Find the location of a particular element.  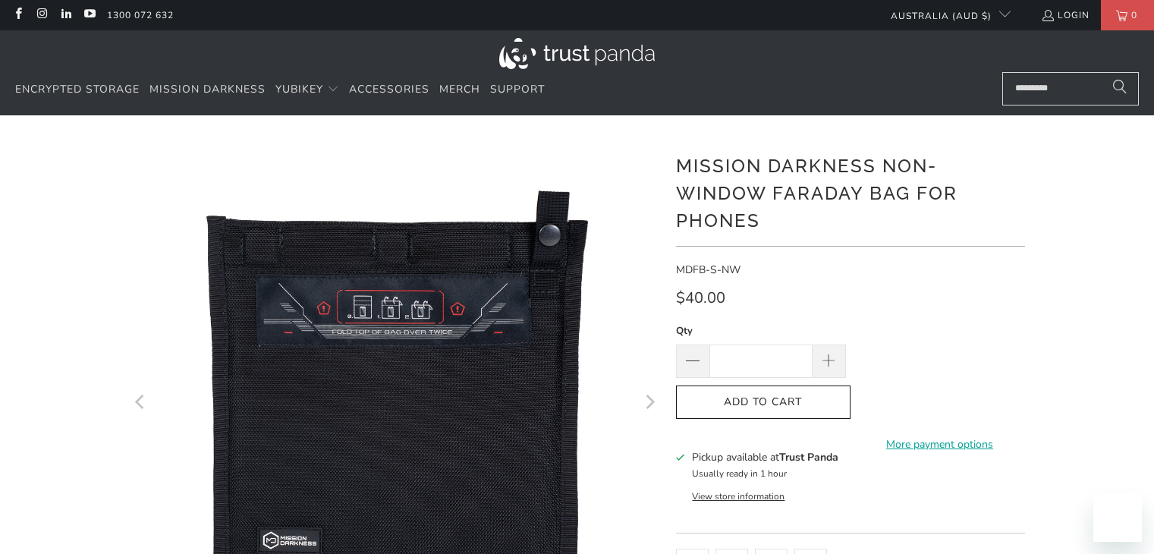

a: Trust Panda Australia on Facebook is located at coordinates (17, 15).